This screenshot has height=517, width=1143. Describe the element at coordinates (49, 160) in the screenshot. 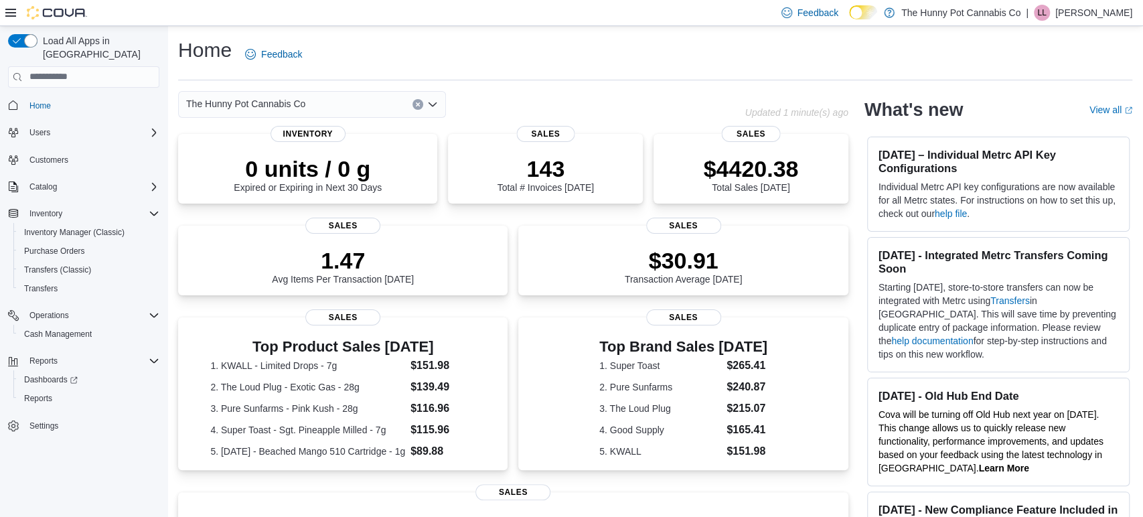

I see `a: Customers` at that location.